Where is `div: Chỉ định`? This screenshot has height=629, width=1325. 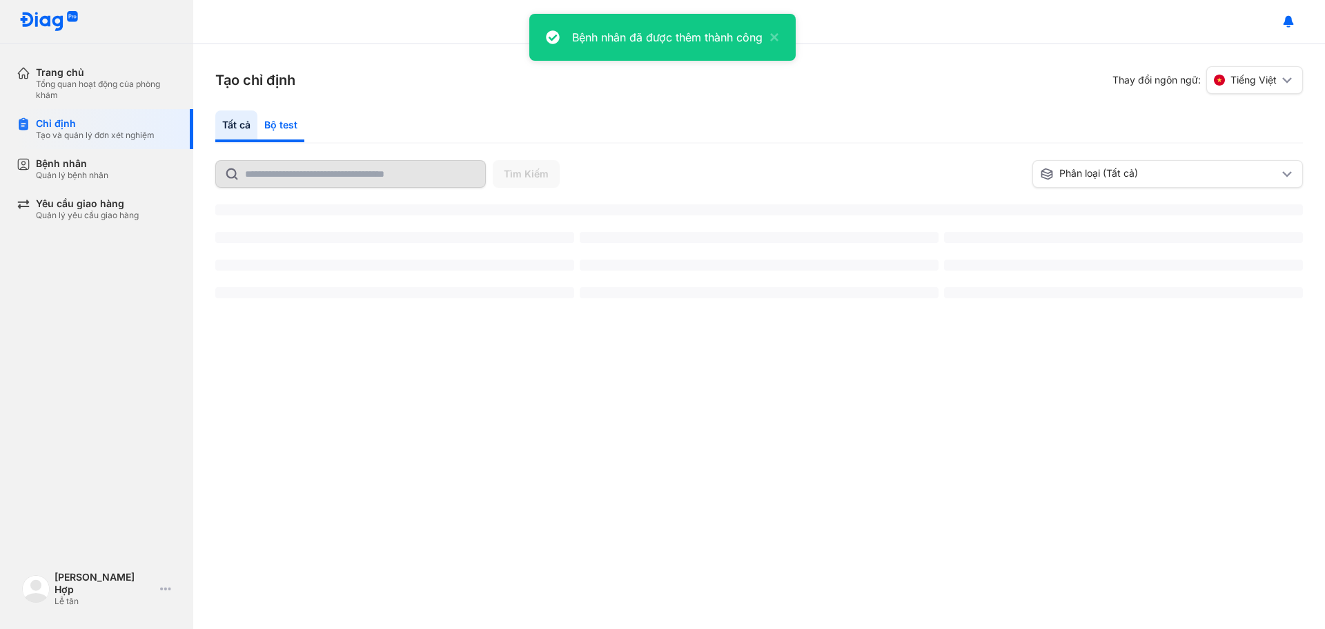 div: Chỉ định is located at coordinates (95, 124).